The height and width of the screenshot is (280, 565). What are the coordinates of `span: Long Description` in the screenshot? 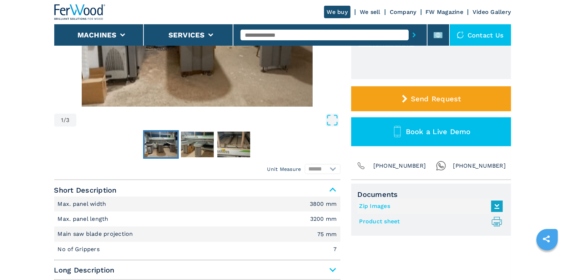 It's located at (198, 270).